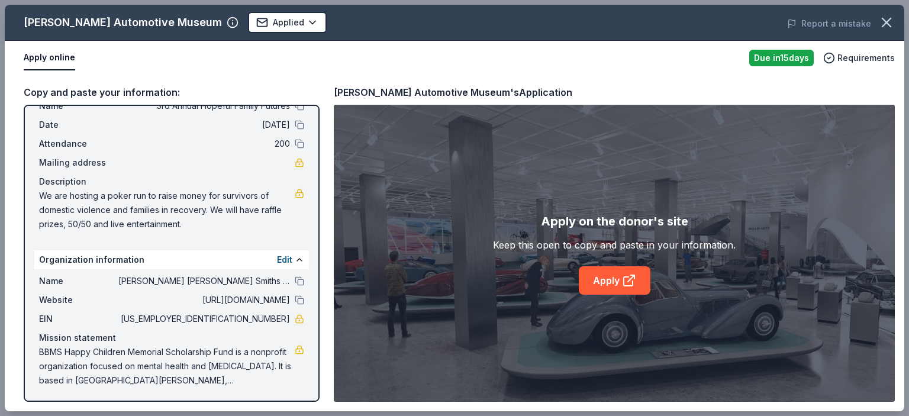  What do you see at coordinates (614, 221) in the screenshot?
I see `div: Apply on the donor's site` at bounding box center [614, 221].